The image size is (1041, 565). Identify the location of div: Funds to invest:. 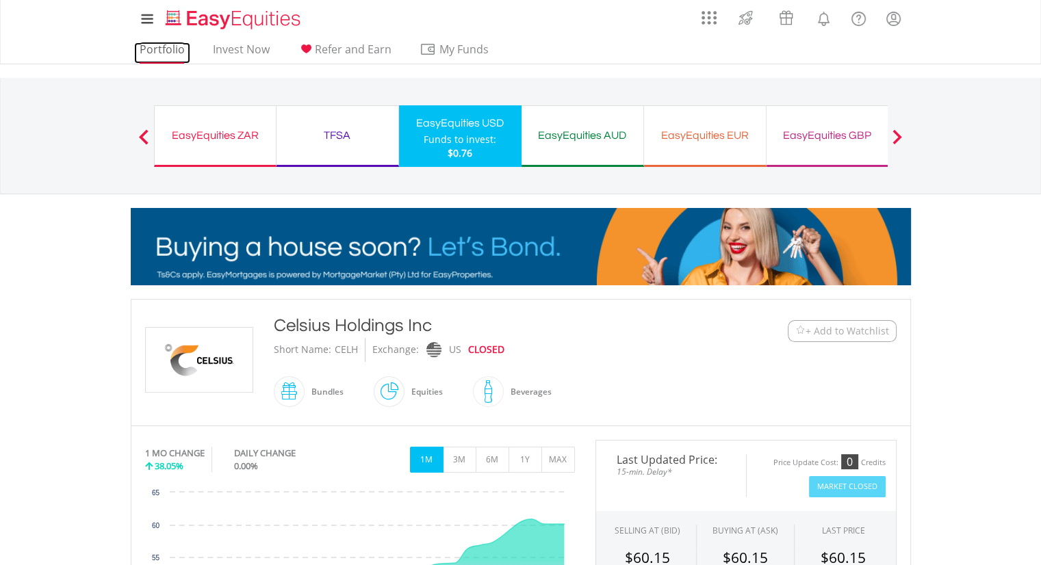
(460, 140).